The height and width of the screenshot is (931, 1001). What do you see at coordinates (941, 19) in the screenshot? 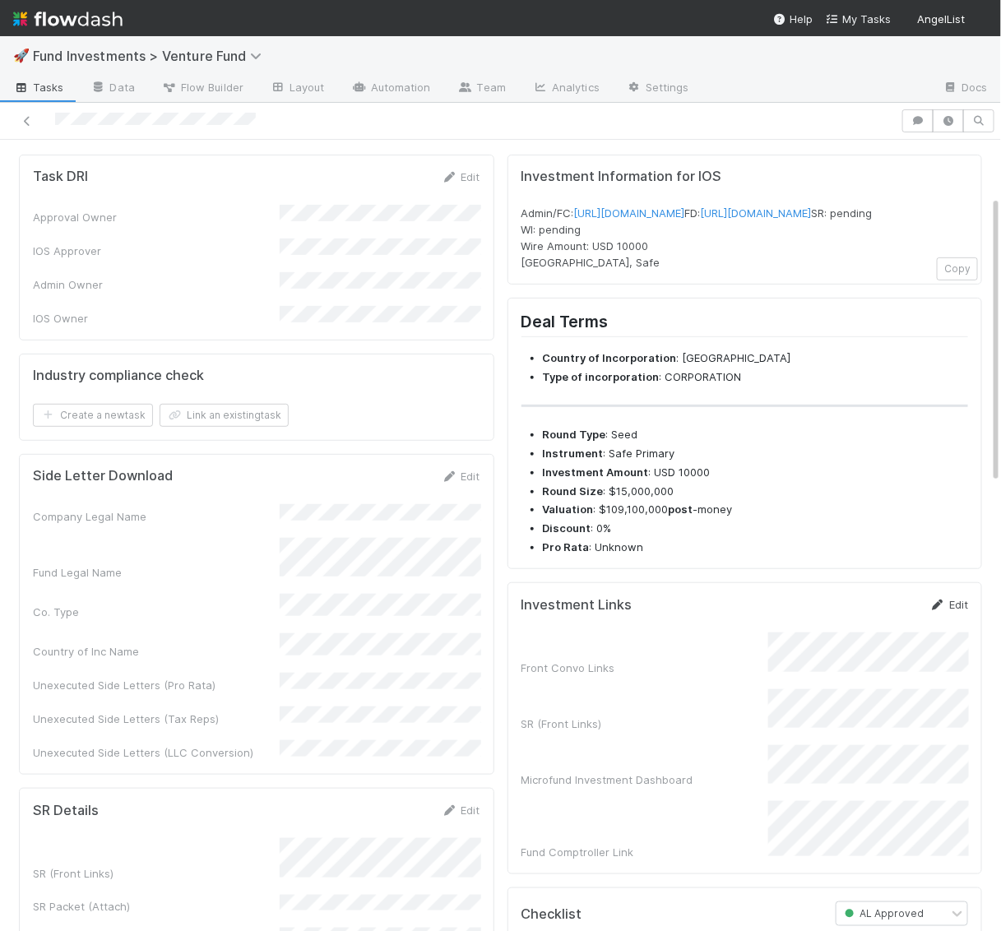
I see `span: AngelList` at bounding box center [941, 19].